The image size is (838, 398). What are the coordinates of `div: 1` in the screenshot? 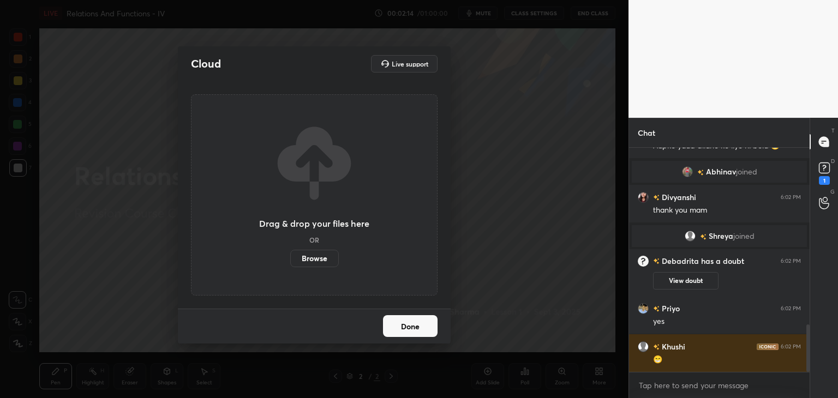 It's located at (824, 180).